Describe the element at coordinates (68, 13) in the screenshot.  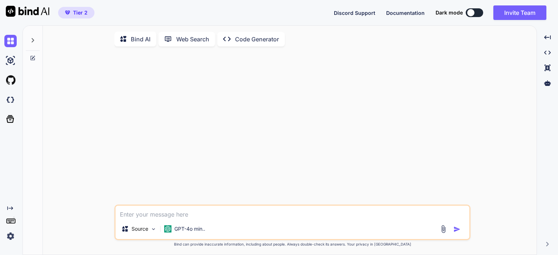
I see `img: premium` at that location.